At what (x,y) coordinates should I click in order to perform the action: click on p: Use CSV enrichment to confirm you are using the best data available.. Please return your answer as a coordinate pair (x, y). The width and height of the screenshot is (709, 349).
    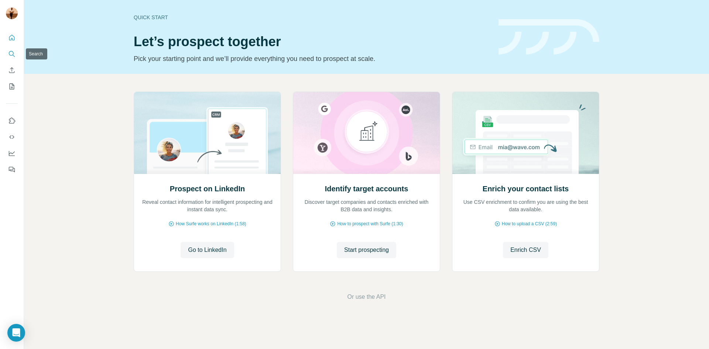
    Looking at the image, I should click on (525, 206).